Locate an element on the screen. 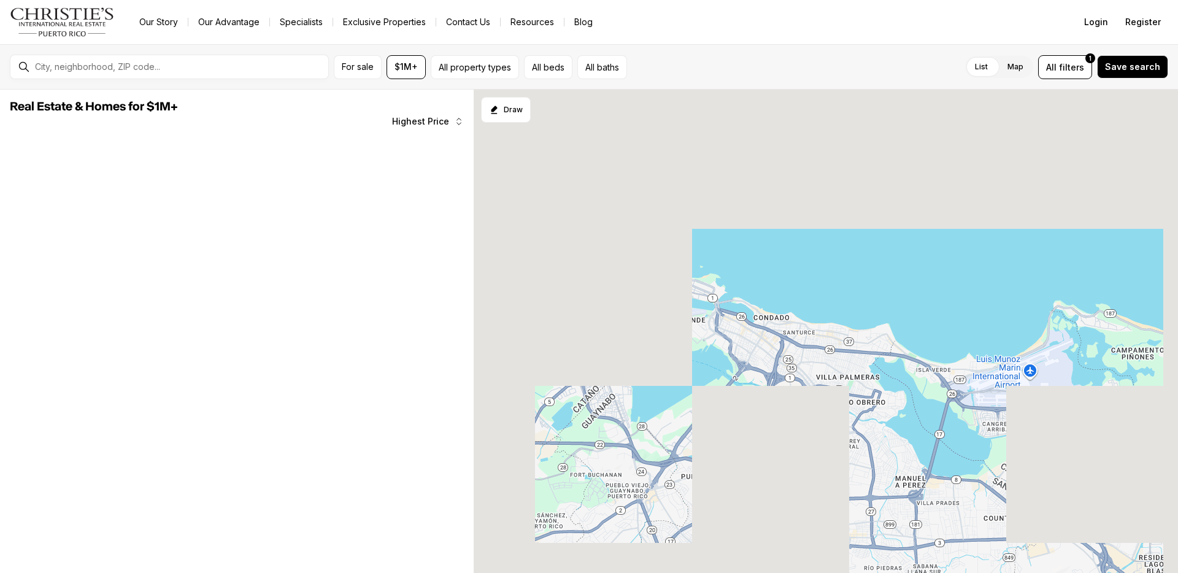  label: List is located at coordinates (981, 67).